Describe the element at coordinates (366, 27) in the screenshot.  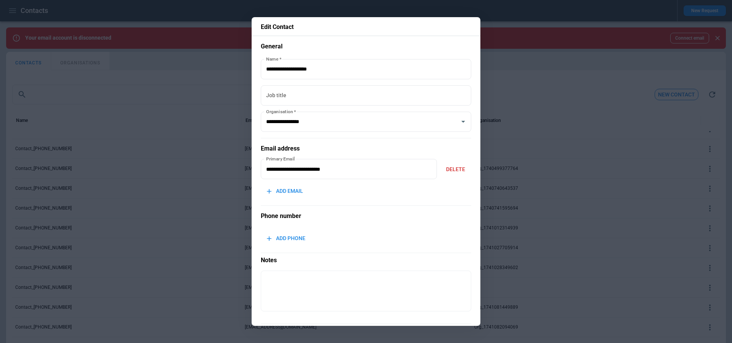
I see `p: Edit Contact` at that location.